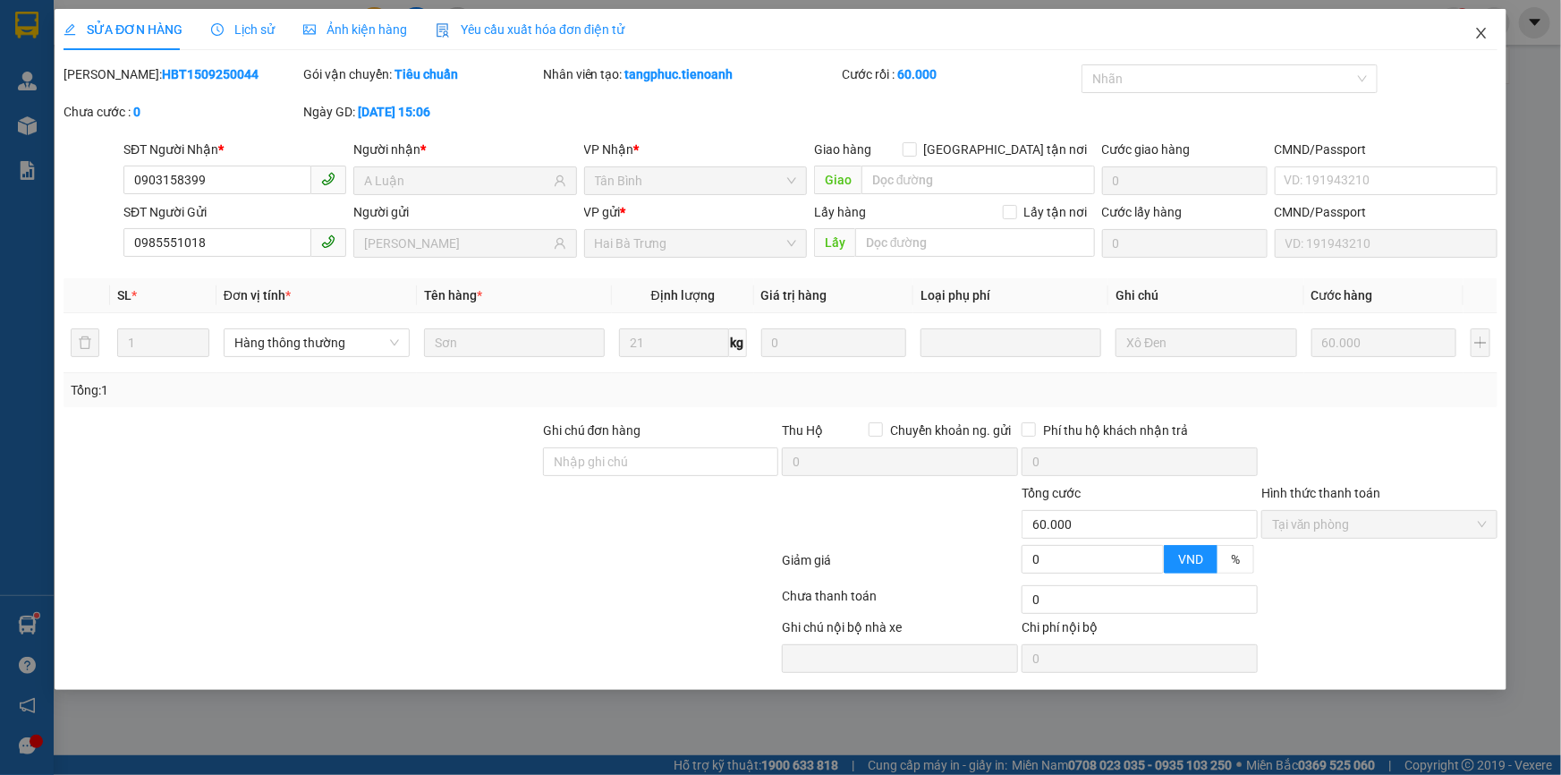 This screenshot has height=775, width=1561. Describe the element at coordinates (1011, 295) in the screenshot. I see `th: Loại phụ phí` at that location.